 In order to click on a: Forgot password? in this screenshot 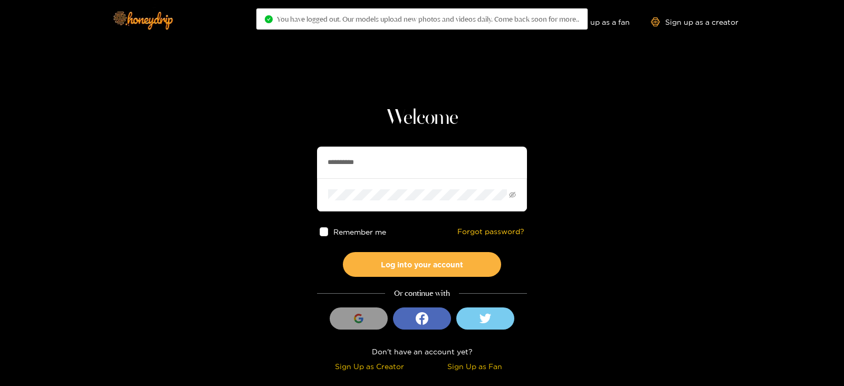, I will do `click(491, 232)`.